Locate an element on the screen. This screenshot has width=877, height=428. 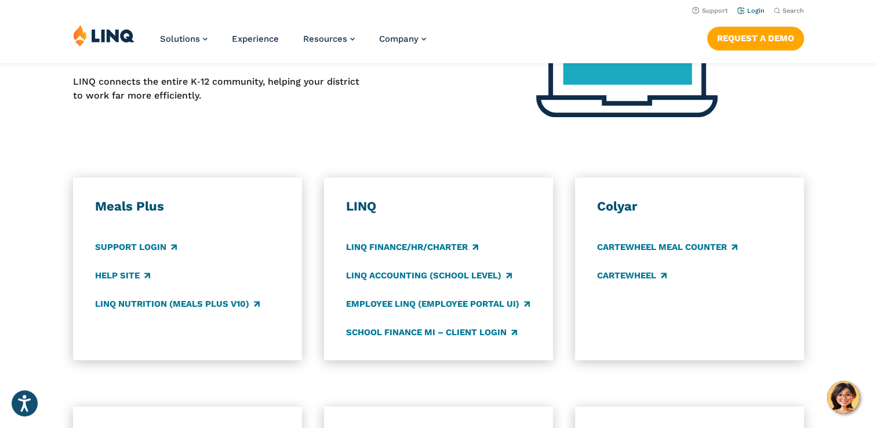
span: Resources is located at coordinates (325, 39).